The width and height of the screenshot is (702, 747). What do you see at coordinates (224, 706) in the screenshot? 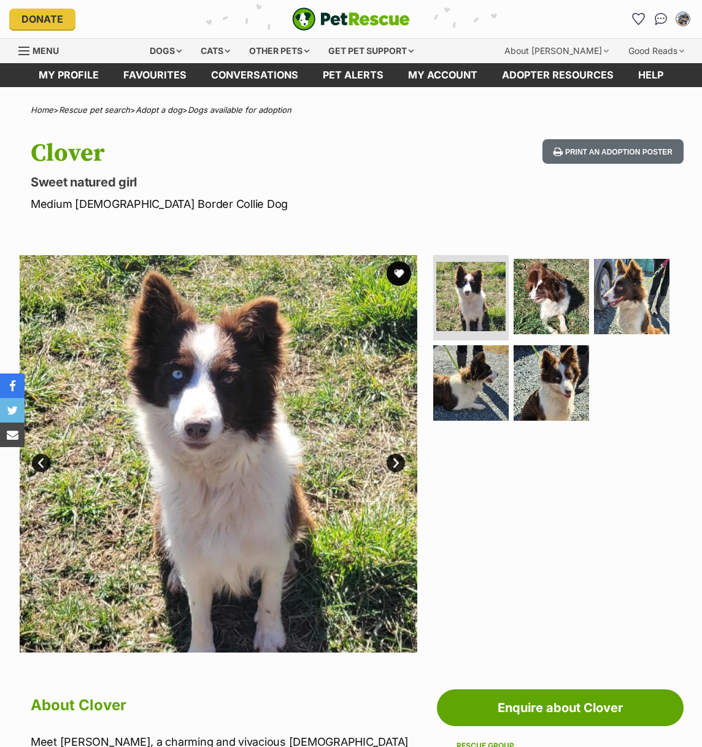
I see `h2: About Clover` at bounding box center [224, 706].